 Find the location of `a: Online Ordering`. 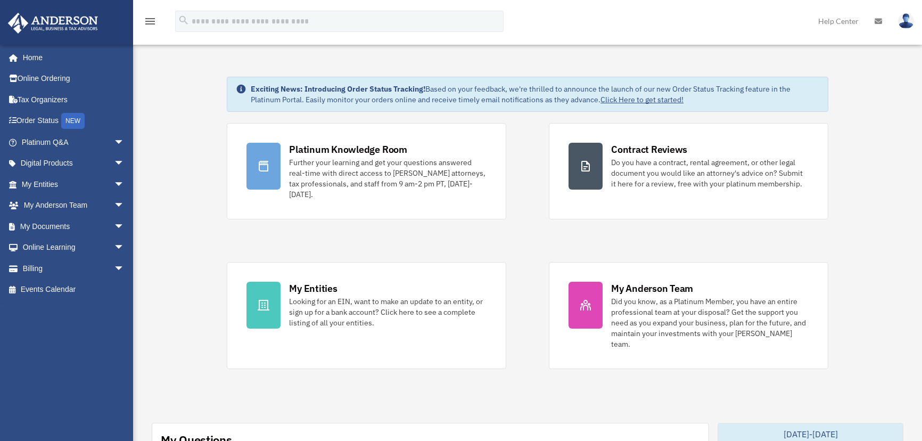

a: Online Ordering is located at coordinates (74, 79).